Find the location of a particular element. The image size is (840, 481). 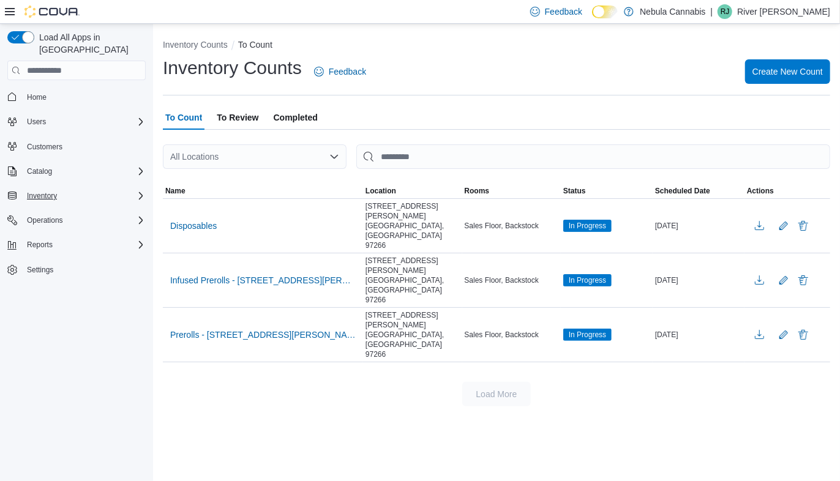

button: Open list of options is located at coordinates (334, 157).